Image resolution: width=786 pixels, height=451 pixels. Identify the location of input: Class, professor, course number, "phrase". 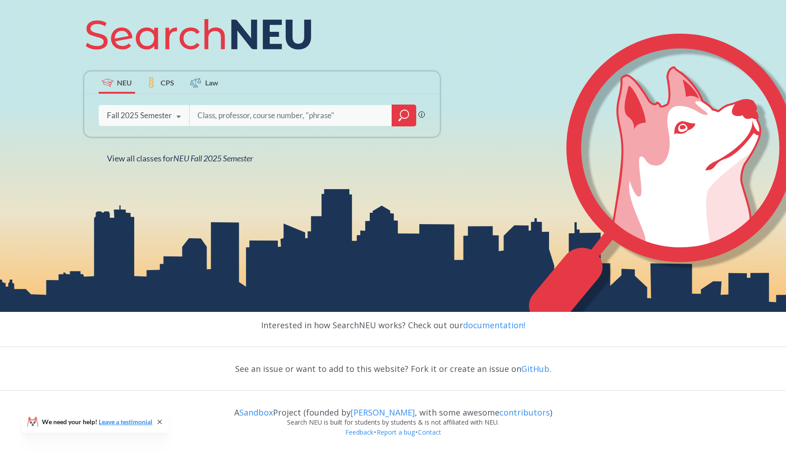
(291, 116).